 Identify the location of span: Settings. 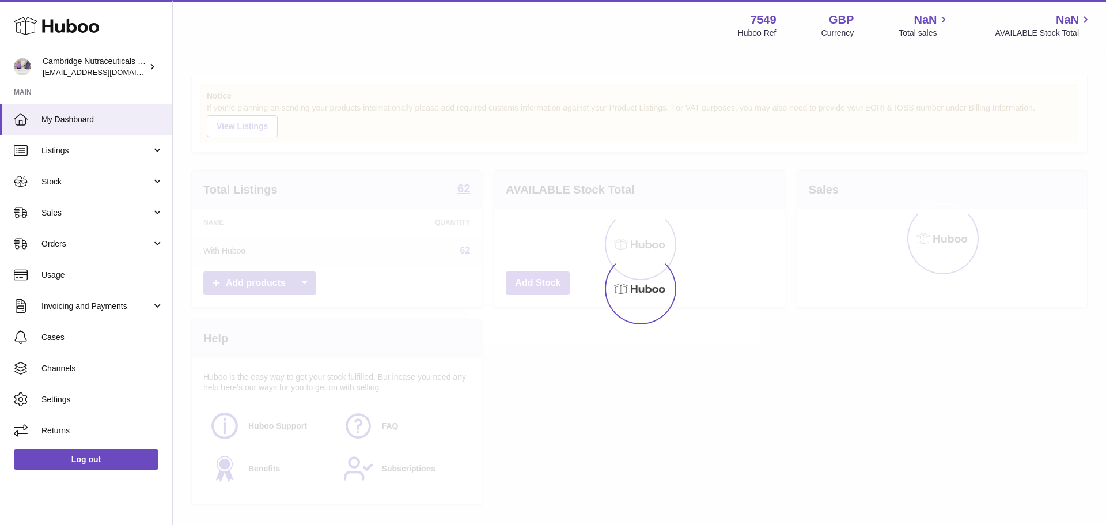
(103, 399).